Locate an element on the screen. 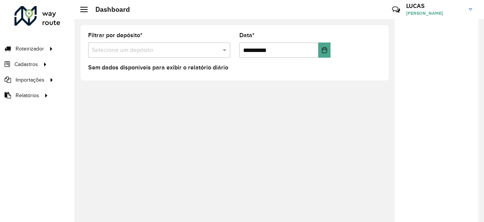  label: Data is located at coordinates (247, 35).